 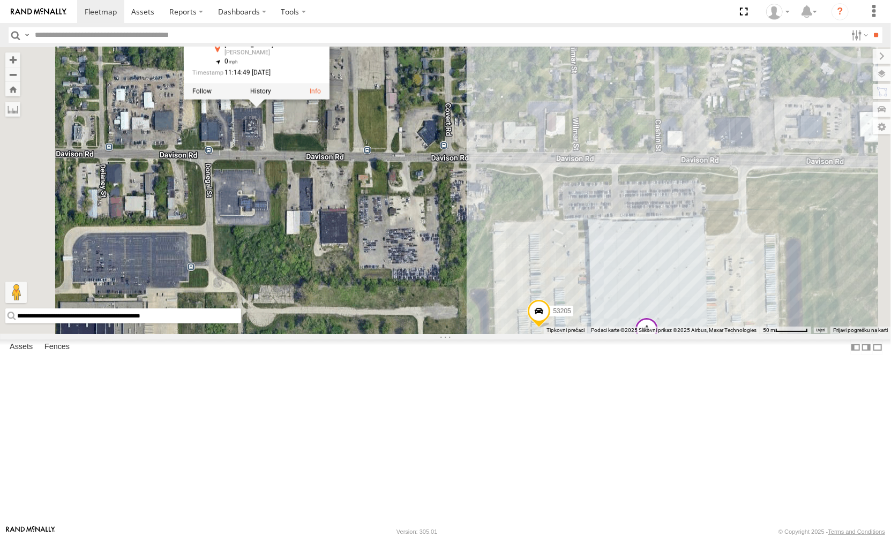 I want to click on label: Realtime tracking of Asset, so click(x=201, y=91).